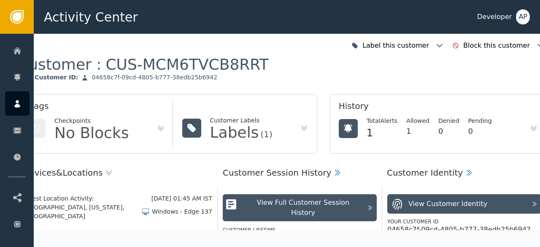 The image size is (540, 247). I want to click on button: View Full Customer Session History, so click(299, 207).